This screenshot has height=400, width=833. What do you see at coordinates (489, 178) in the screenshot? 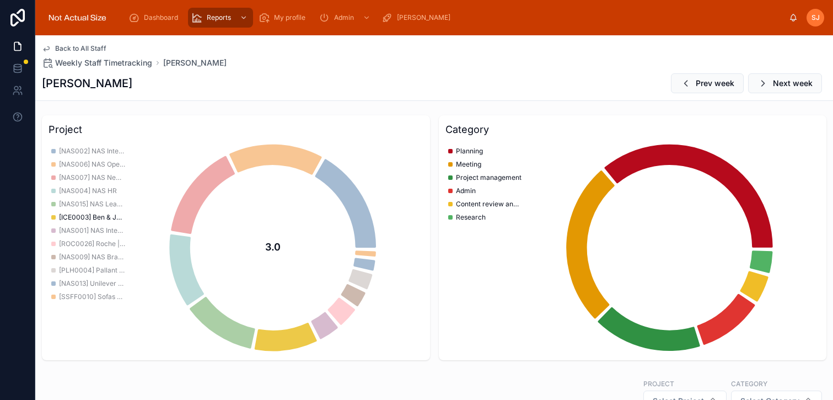
I see `span: Project management` at bounding box center [489, 178].